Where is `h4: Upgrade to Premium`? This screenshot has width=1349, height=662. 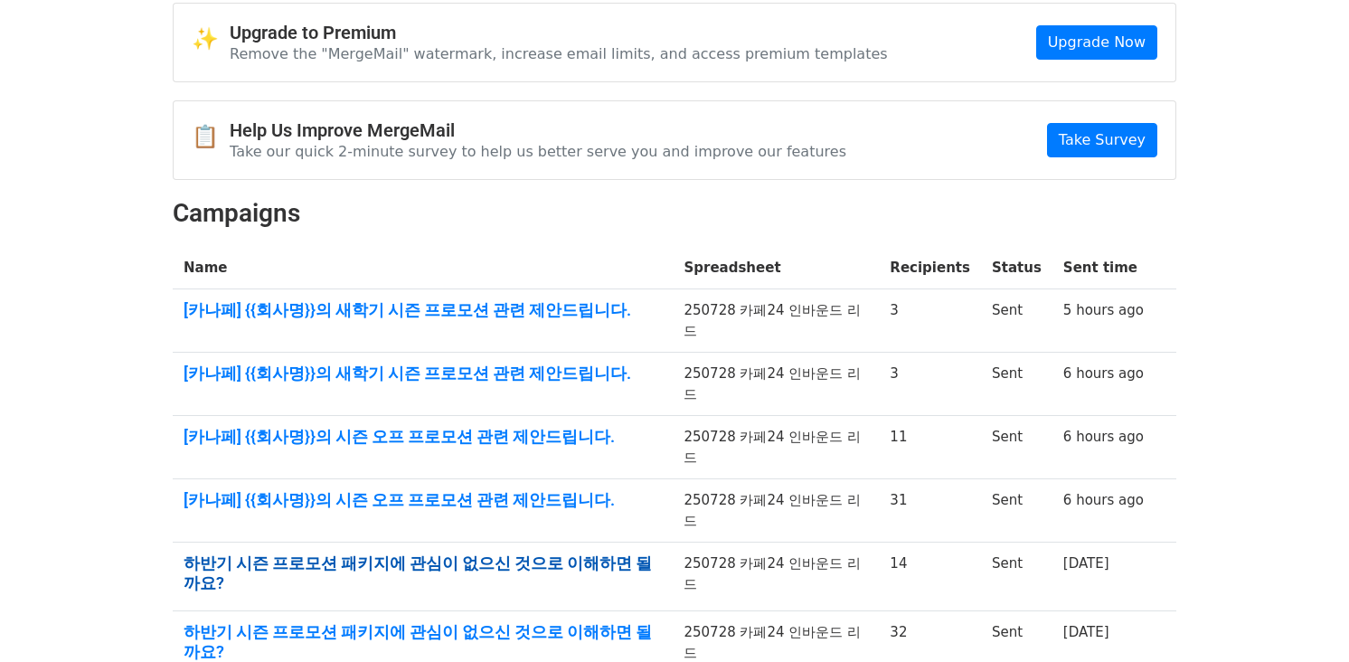
h4: Upgrade to Premium is located at coordinates (559, 33).